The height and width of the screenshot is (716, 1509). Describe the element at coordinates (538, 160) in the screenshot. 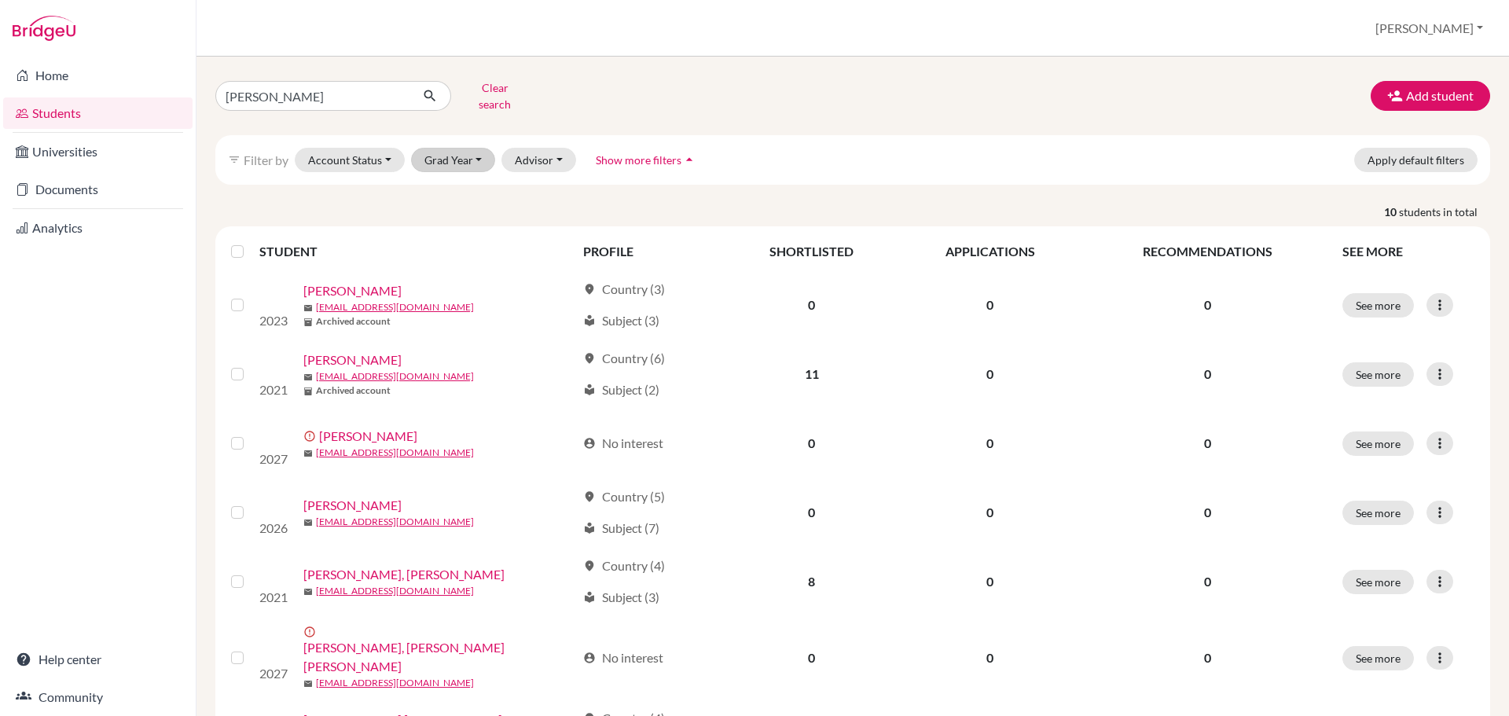

I see `button: Advisor` at that location.